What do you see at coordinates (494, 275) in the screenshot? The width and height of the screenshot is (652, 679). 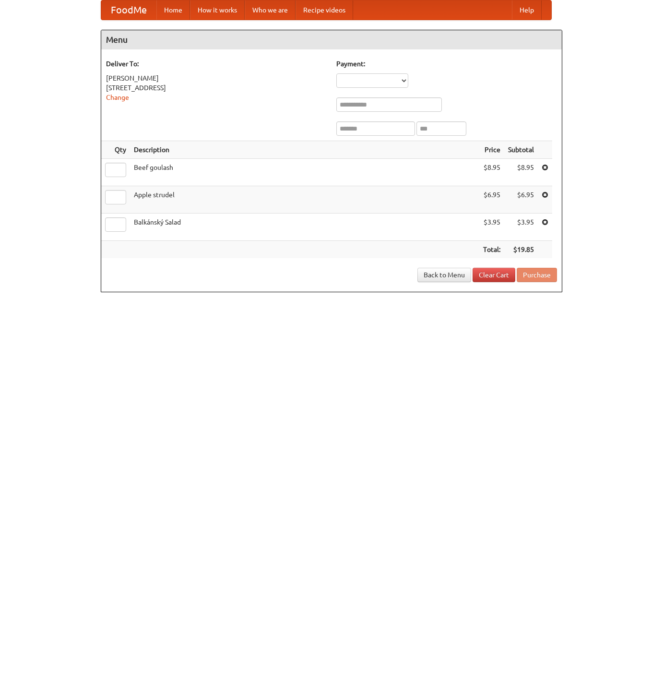 I see `a: Clear Cart` at bounding box center [494, 275].